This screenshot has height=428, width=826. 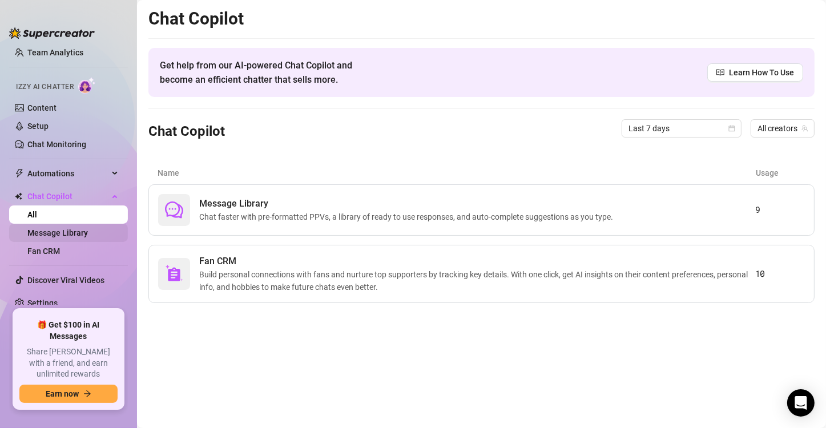 What do you see at coordinates (269, 72) in the screenshot?
I see `span: Get help from our AI-powered Chat Copilot and become an efficient chatter that sells more.` at bounding box center [269, 72].